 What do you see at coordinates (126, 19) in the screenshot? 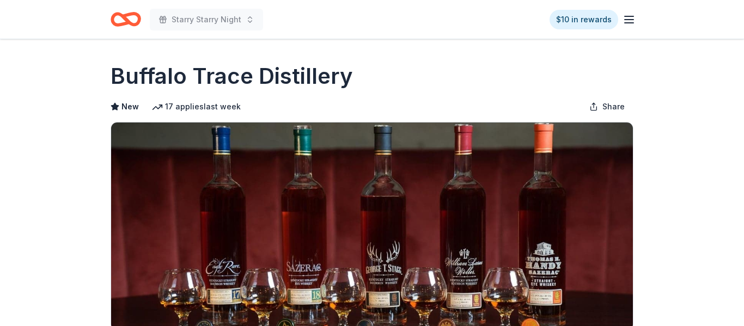
I see `a: Home` at bounding box center [126, 19].